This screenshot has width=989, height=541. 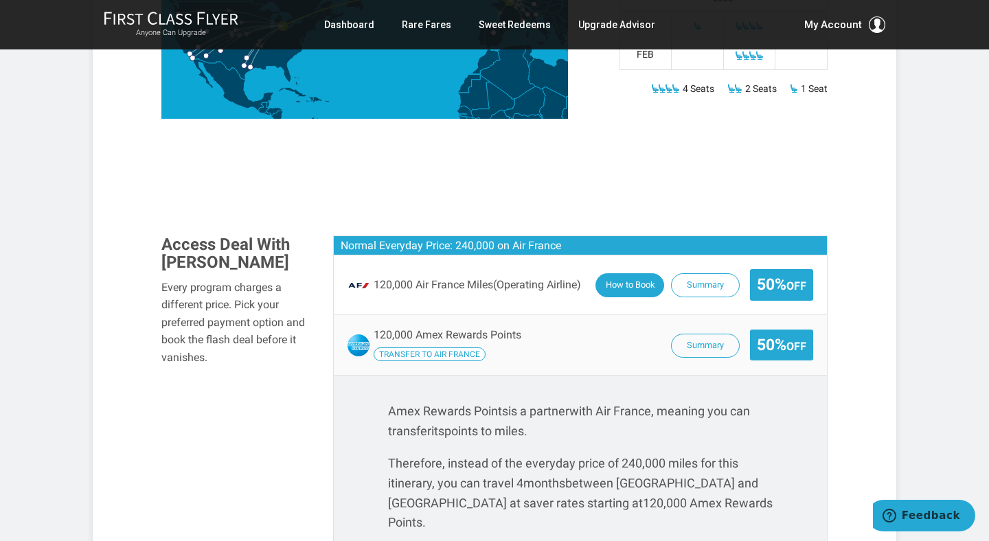 What do you see at coordinates (617, 25) in the screenshot?
I see `a: Upgrade Advisor` at bounding box center [617, 25].